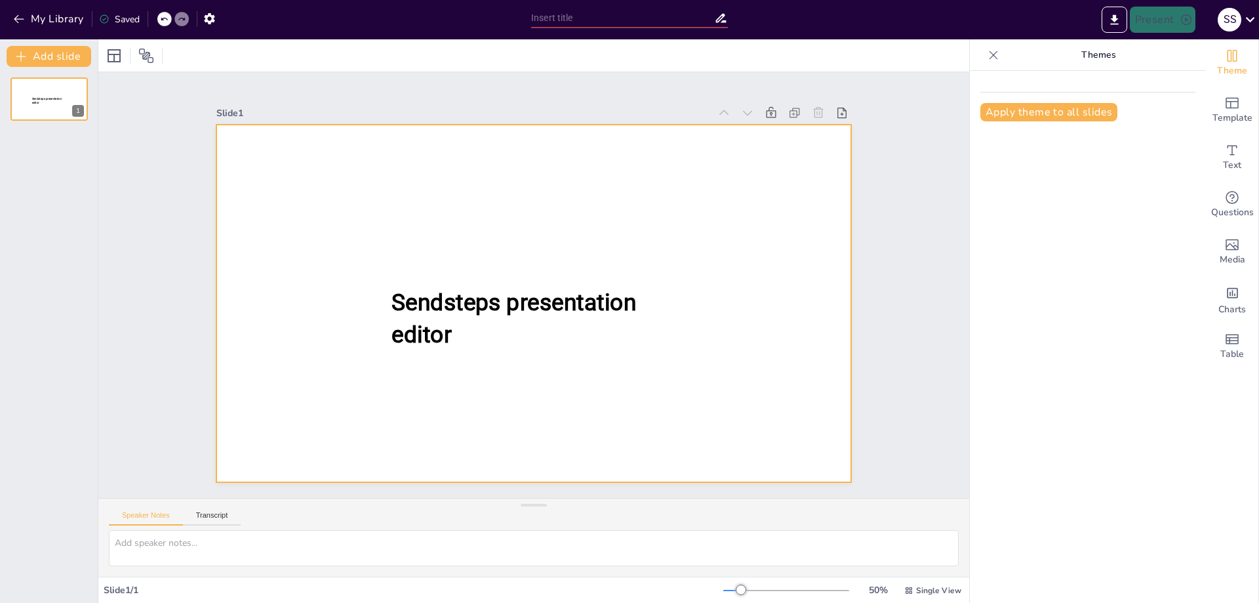  What do you see at coordinates (146, 56) in the screenshot?
I see `span: Position` at bounding box center [146, 56].